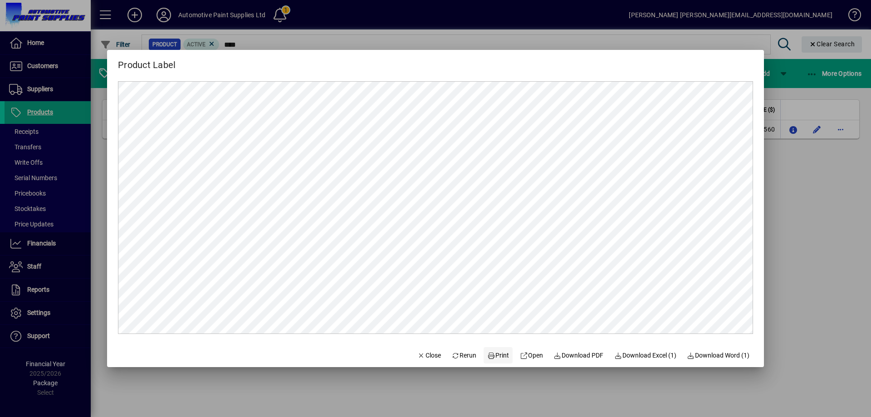 The image size is (871, 417). I want to click on span: Open, so click(531, 355).